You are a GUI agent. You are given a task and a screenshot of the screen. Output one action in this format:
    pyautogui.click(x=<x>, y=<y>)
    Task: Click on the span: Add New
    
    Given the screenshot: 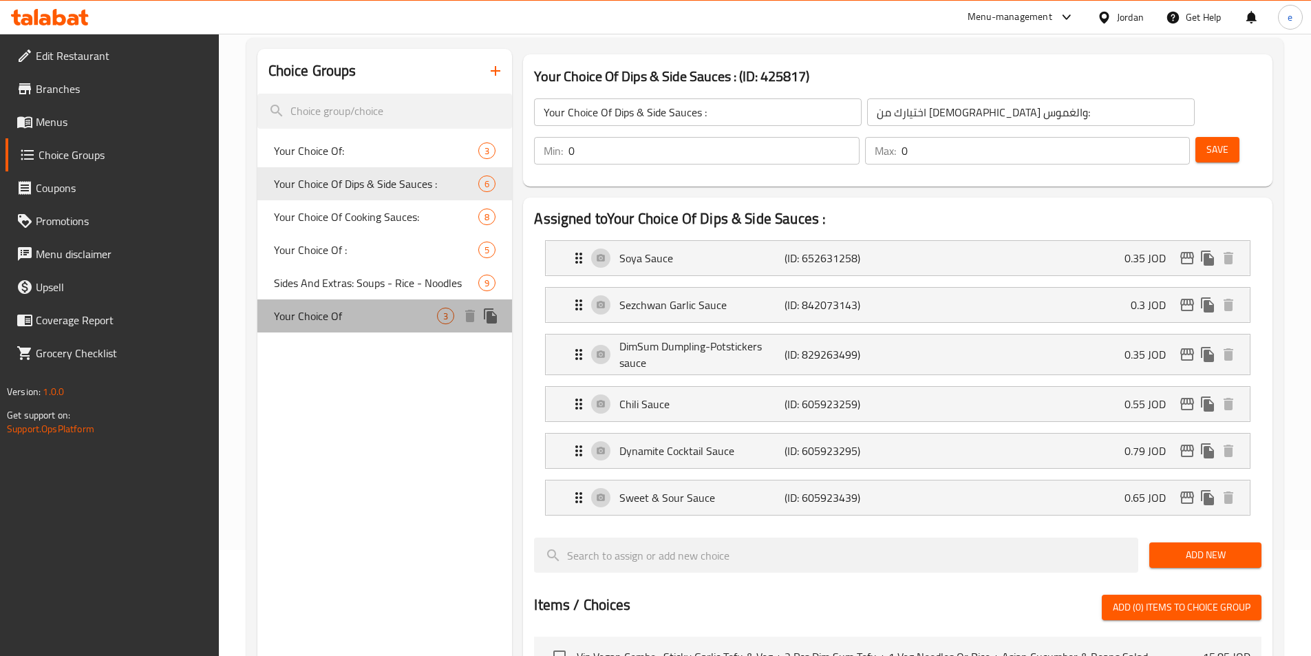 What is the action you would take?
    pyautogui.click(x=1205, y=555)
    